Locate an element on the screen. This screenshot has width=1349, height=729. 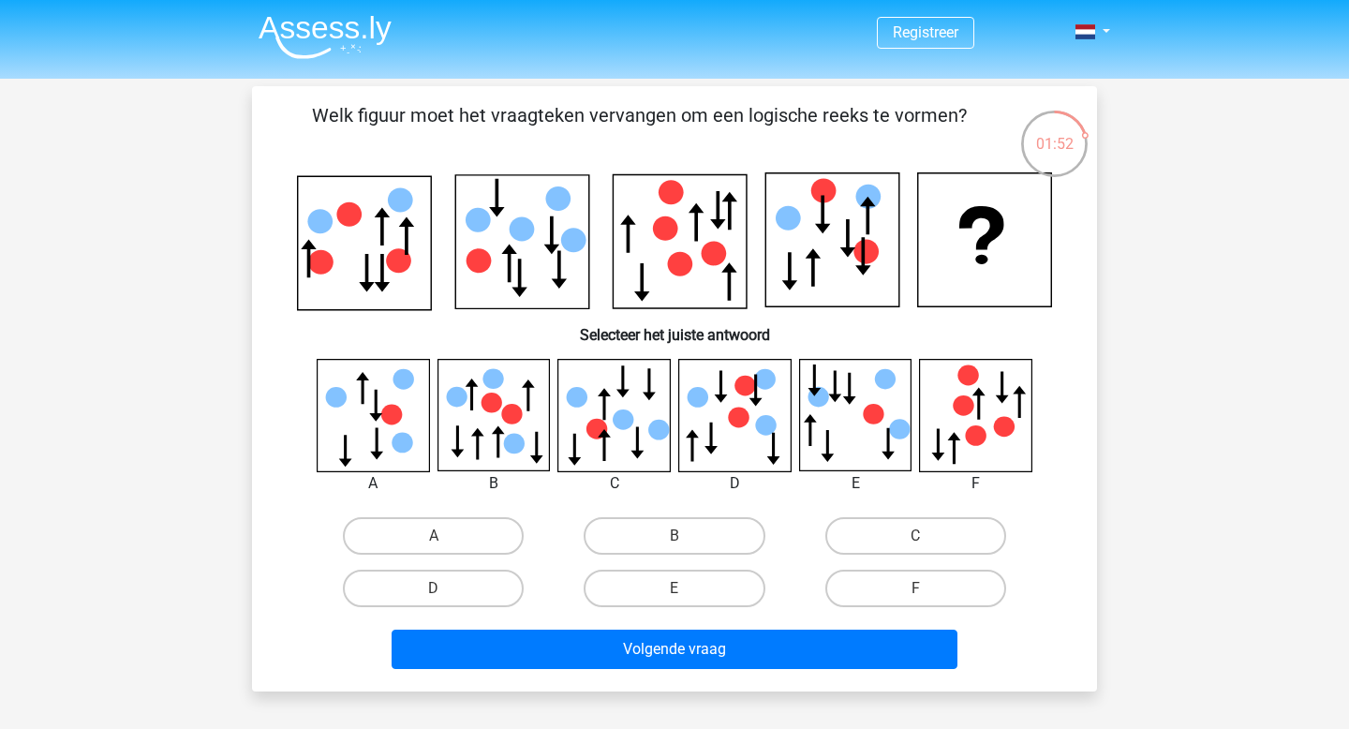
div: 01:52 is located at coordinates (1054, 132).